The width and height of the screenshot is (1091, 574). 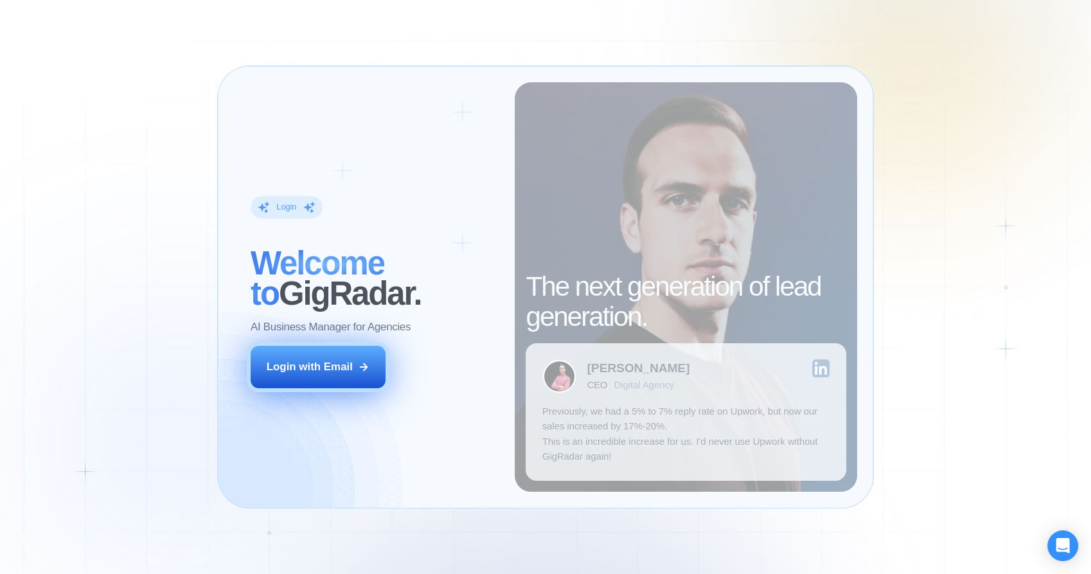 What do you see at coordinates (644, 385) in the screenshot?
I see `div: Digital Agency` at bounding box center [644, 385].